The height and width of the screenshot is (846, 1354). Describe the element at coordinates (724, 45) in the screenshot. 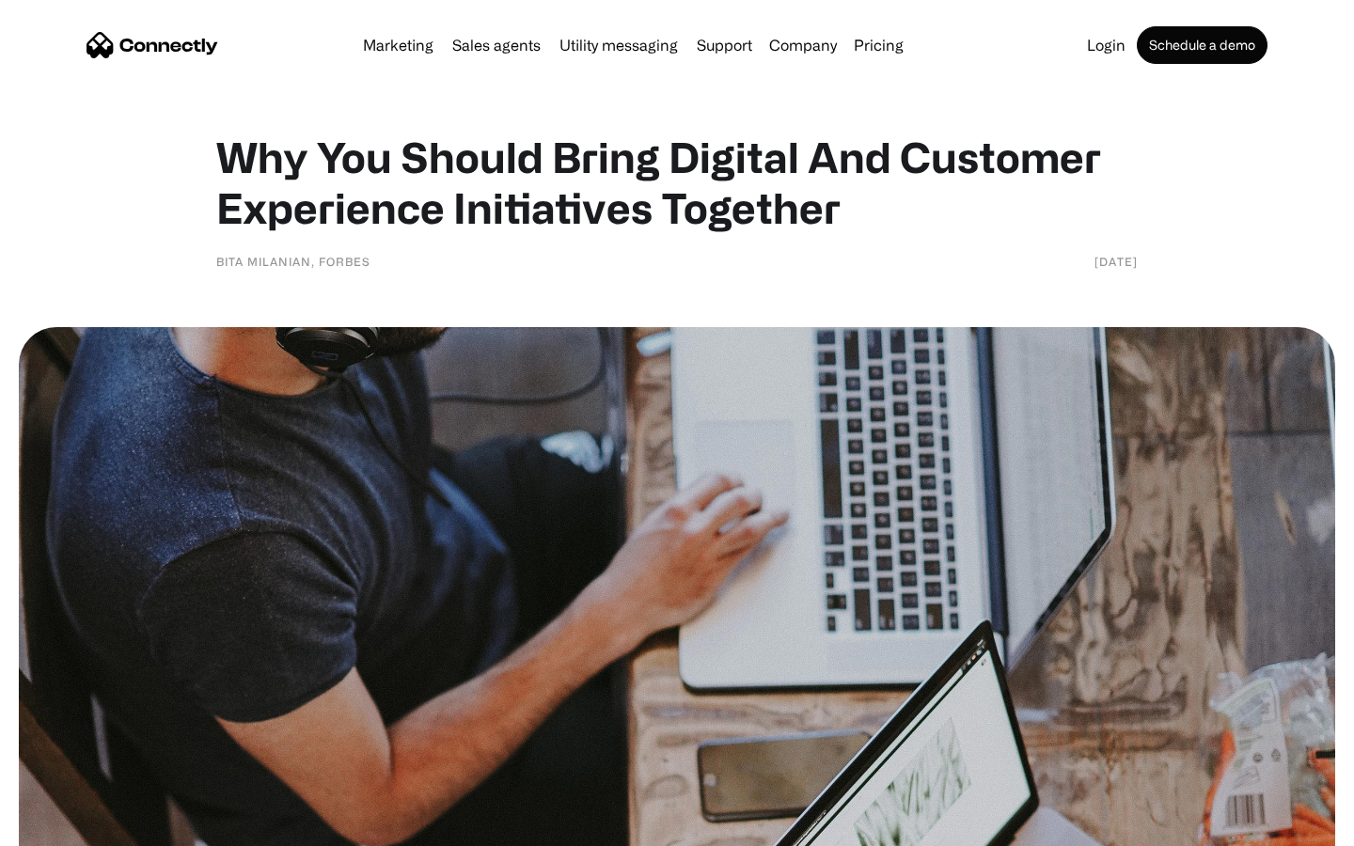

I see `a: Support` at that location.